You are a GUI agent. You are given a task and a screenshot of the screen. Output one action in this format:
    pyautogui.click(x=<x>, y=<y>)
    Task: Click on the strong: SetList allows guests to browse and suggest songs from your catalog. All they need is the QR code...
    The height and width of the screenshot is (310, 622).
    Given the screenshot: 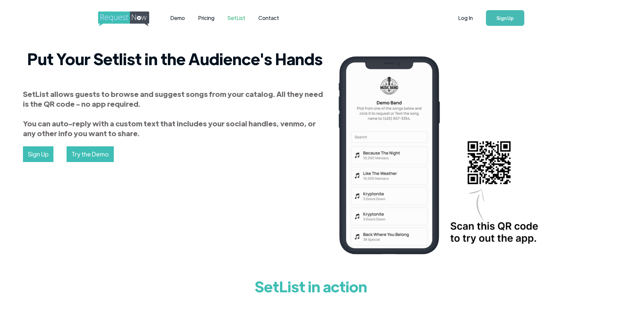 What is the action you would take?
    pyautogui.click(x=173, y=113)
    